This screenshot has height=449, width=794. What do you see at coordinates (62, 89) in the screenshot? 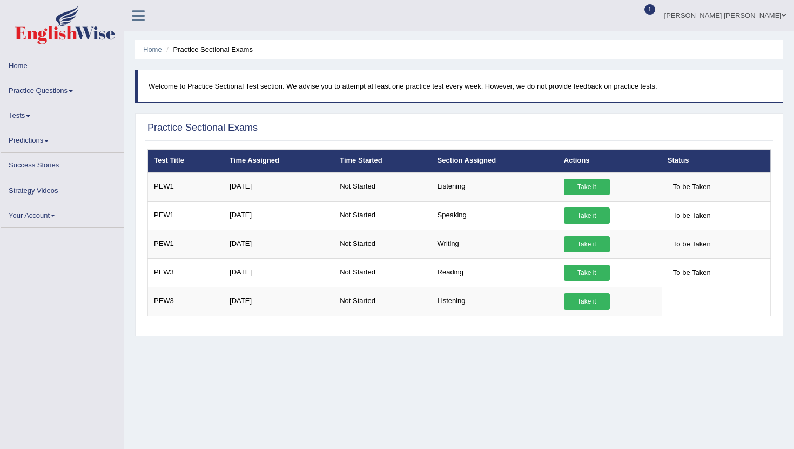
I see `a: Practice Questions` at bounding box center [62, 89].